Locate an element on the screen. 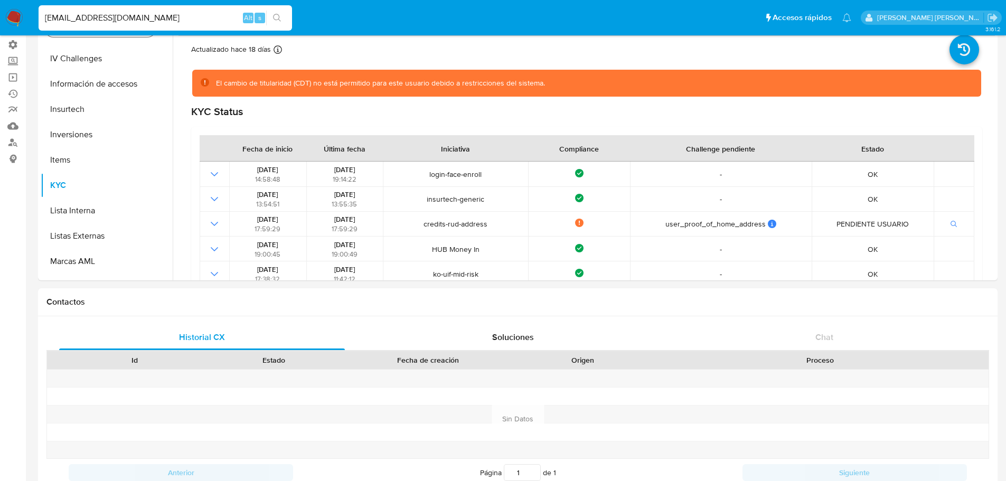 This screenshot has height=481, width=1006. span: 1 is located at coordinates (555, 473).